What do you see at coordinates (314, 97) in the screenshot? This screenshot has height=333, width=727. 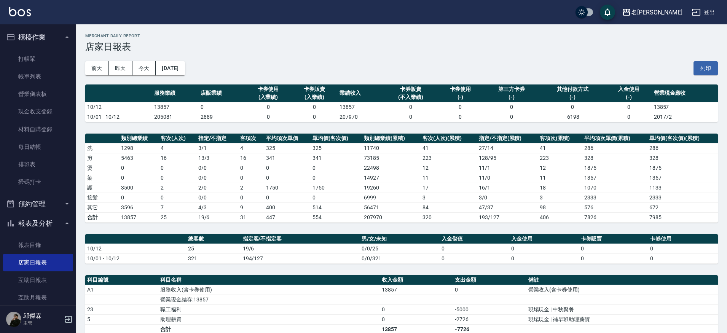 I see `div: (入業績)` at bounding box center [314, 97].